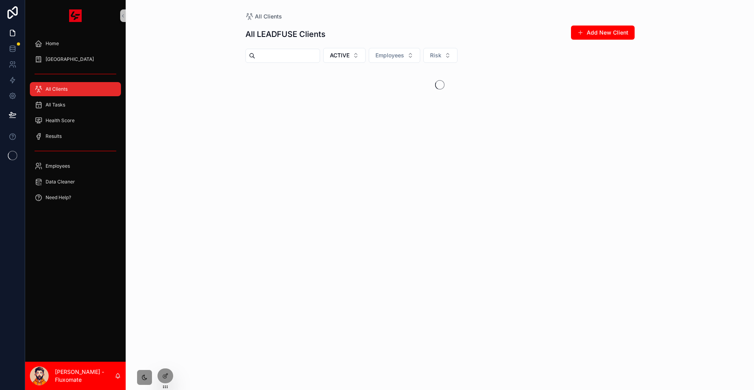 The height and width of the screenshot is (390, 754). What do you see at coordinates (75, 123) in the screenshot?
I see `div: scrollable content` at bounding box center [75, 123].